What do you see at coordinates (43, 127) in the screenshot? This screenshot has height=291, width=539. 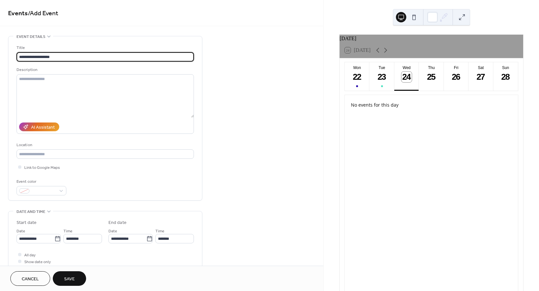 I see `div: AI Assistant` at bounding box center [43, 127].